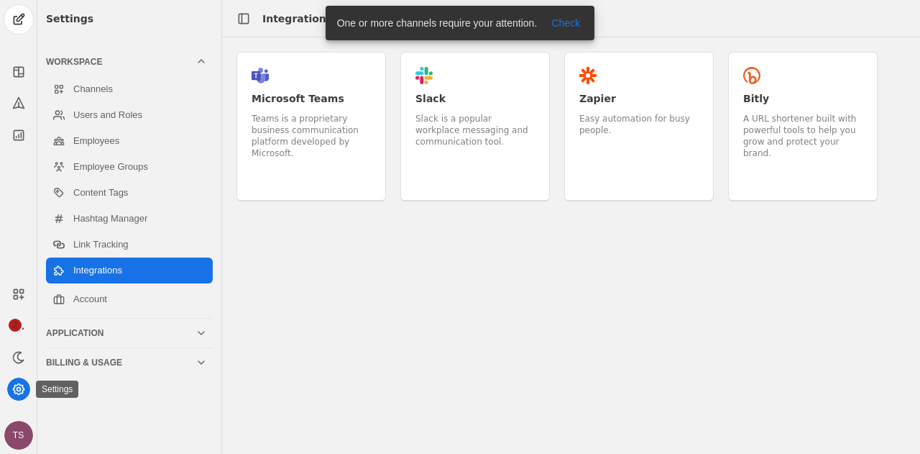  What do you see at coordinates (129, 299) in the screenshot?
I see `a: Account` at bounding box center [129, 299].